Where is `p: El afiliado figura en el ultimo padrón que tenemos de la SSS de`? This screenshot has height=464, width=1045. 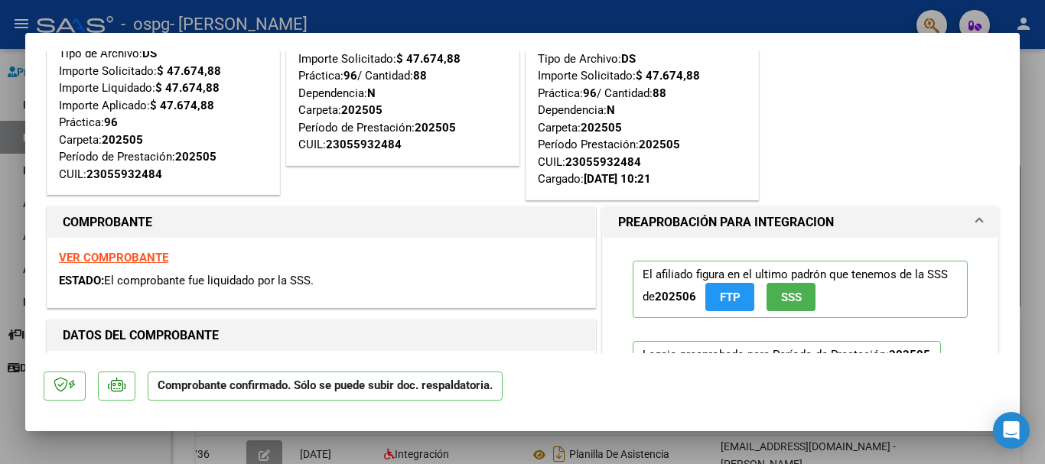
p: El afiliado figura en el ultimo padrón que tenemos de la SSS de is located at coordinates (800, 289).